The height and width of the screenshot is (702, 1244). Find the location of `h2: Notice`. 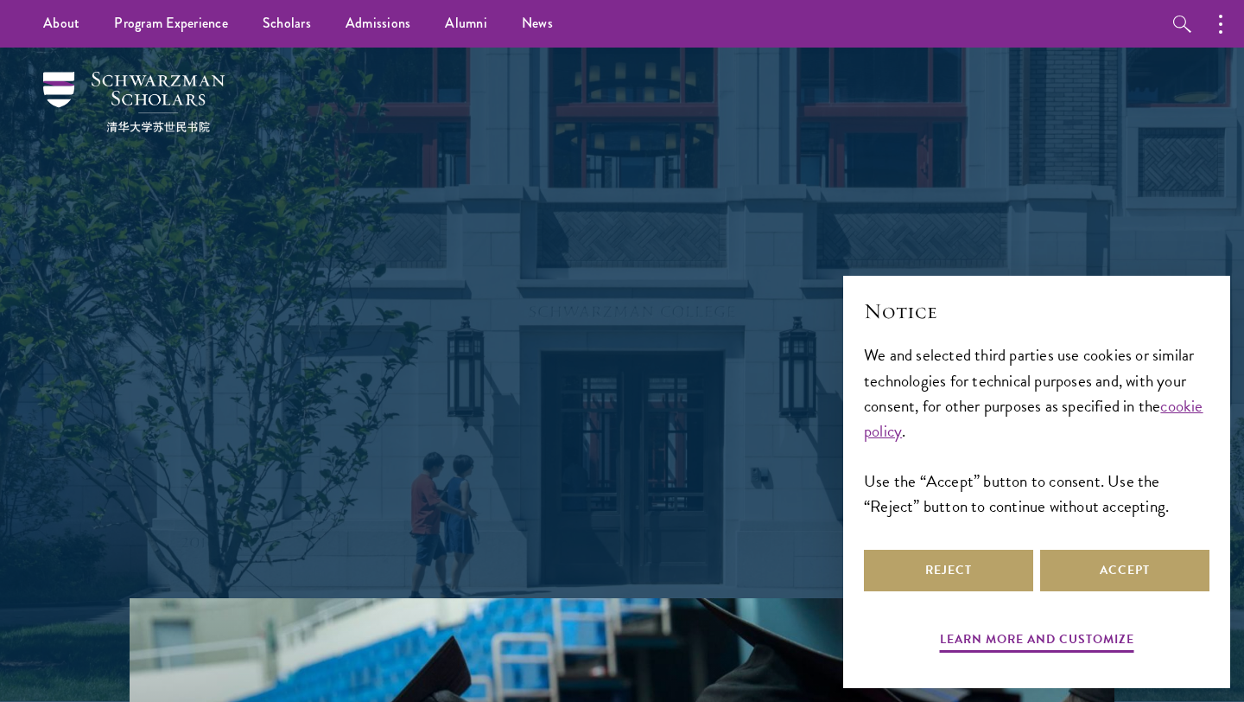

h2: Notice is located at coordinates (1037, 311).